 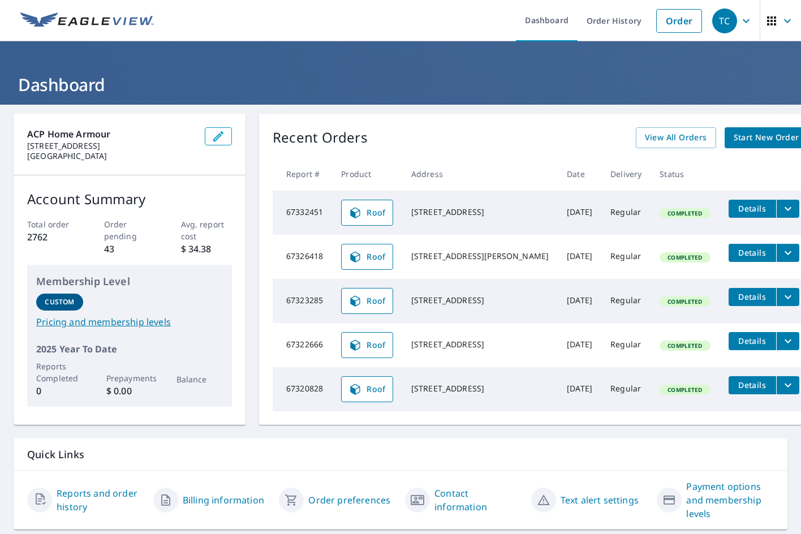 I want to click on button: filesDropdownBtn-67326418, so click(x=788, y=253).